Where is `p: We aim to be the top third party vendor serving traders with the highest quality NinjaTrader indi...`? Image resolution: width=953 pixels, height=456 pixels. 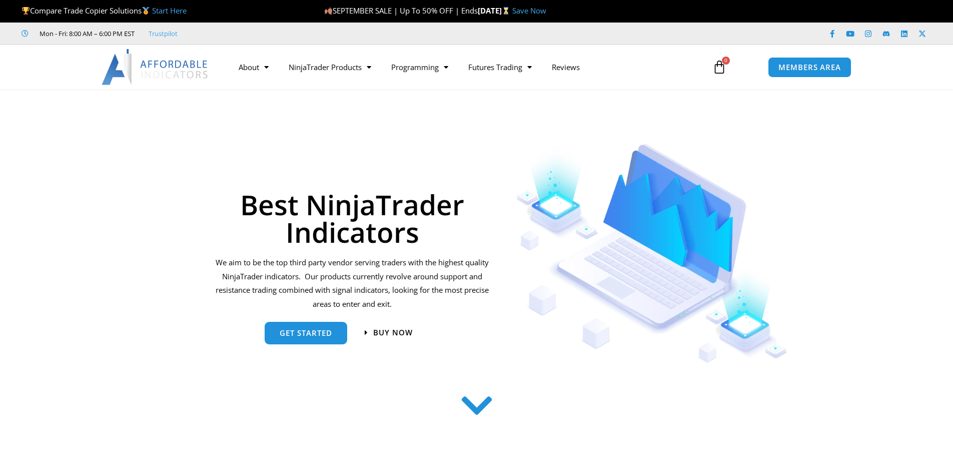 p: We aim to be the top third party vendor serving traders with the highest quality NinjaTrader indi... is located at coordinates (352, 283).